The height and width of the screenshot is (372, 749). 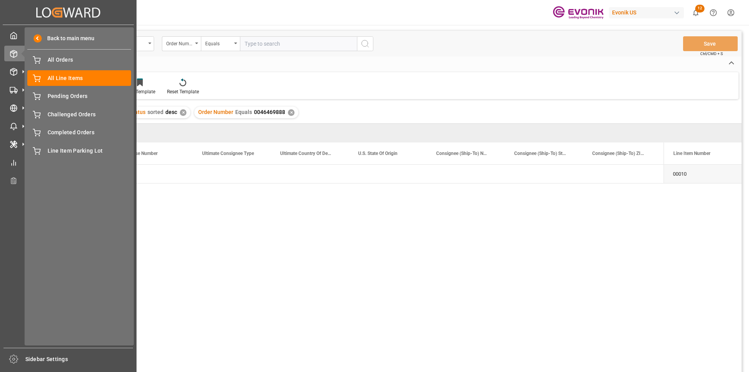 What do you see at coordinates (68, 162) in the screenshot?
I see `a: My Reports` at bounding box center [68, 162].